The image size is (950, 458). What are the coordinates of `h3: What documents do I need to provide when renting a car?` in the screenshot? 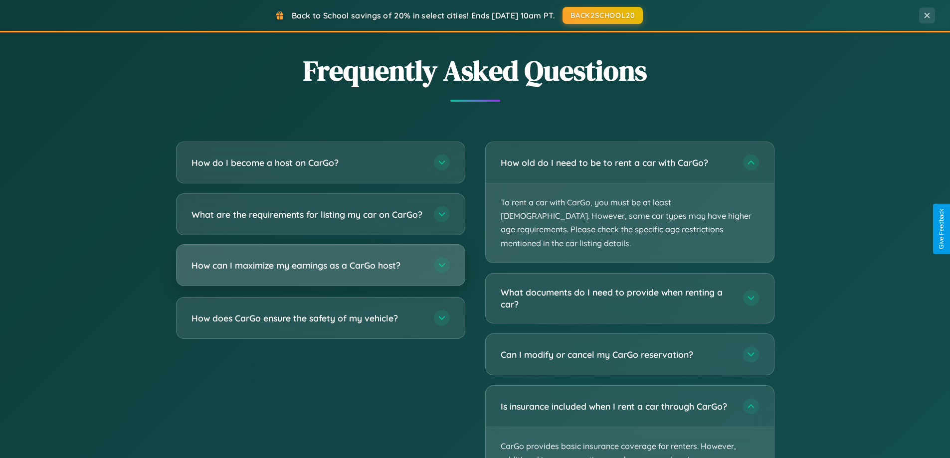 It's located at (617, 298).